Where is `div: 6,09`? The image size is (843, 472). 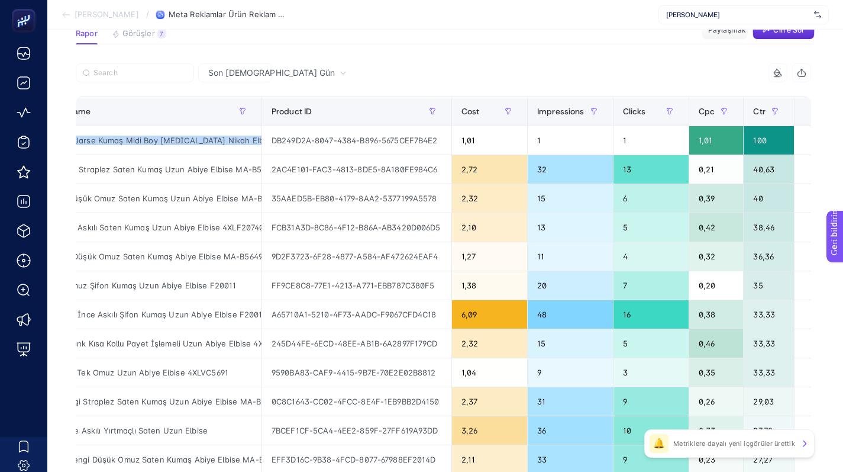 div: 6,09 is located at coordinates (489, 314).